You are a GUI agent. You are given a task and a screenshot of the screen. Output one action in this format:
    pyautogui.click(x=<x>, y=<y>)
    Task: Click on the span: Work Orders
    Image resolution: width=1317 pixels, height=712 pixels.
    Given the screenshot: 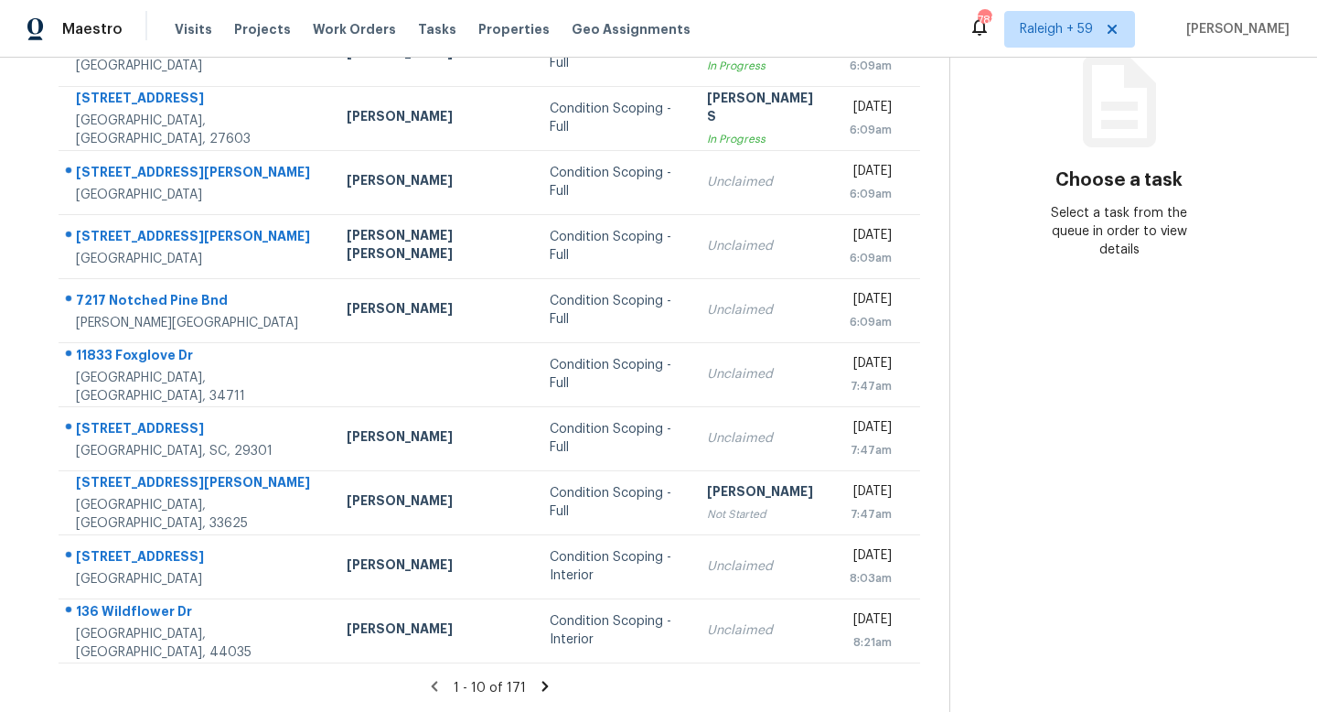 What is the action you would take?
    pyautogui.click(x=354, y=29)
    